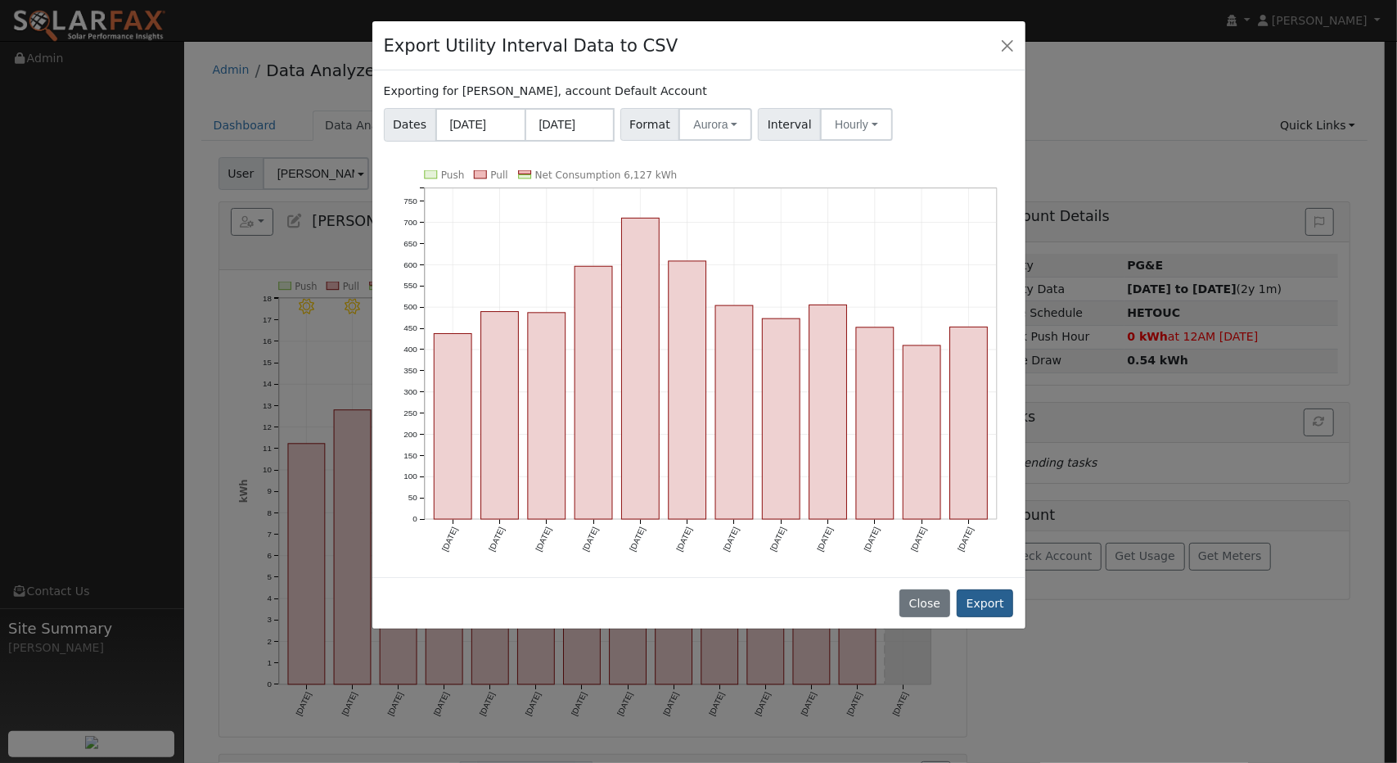 The height and width of the screenshot is (763, 1397). What do you see at coordinates (985, 603) in the screenshot?
I see `button: Export` at bounding box center [985, 603].